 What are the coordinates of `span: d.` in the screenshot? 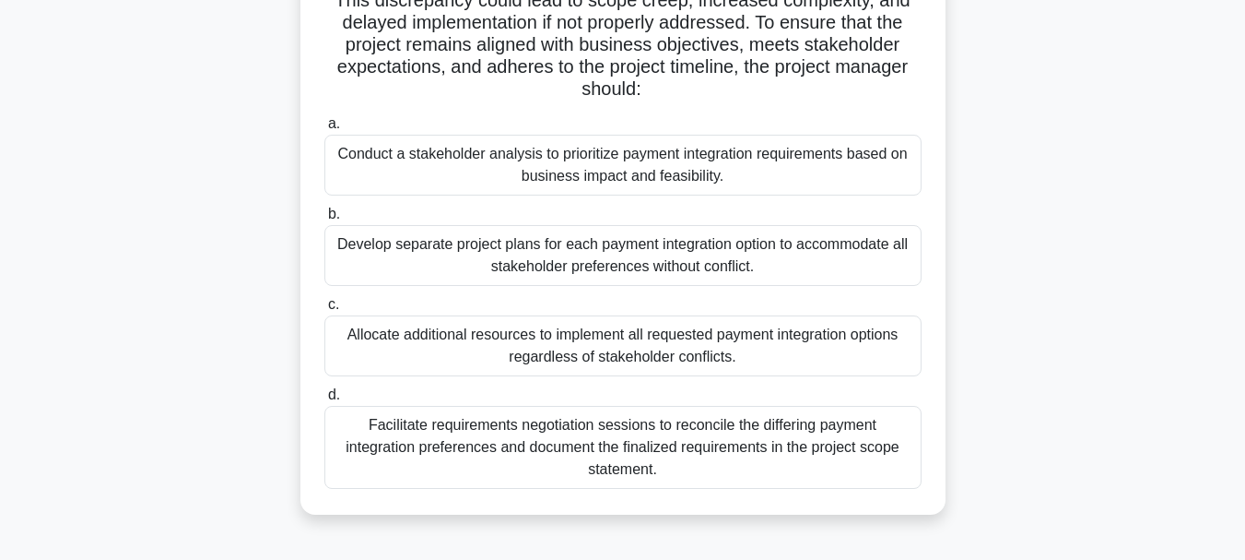 It's located at (334, 394).